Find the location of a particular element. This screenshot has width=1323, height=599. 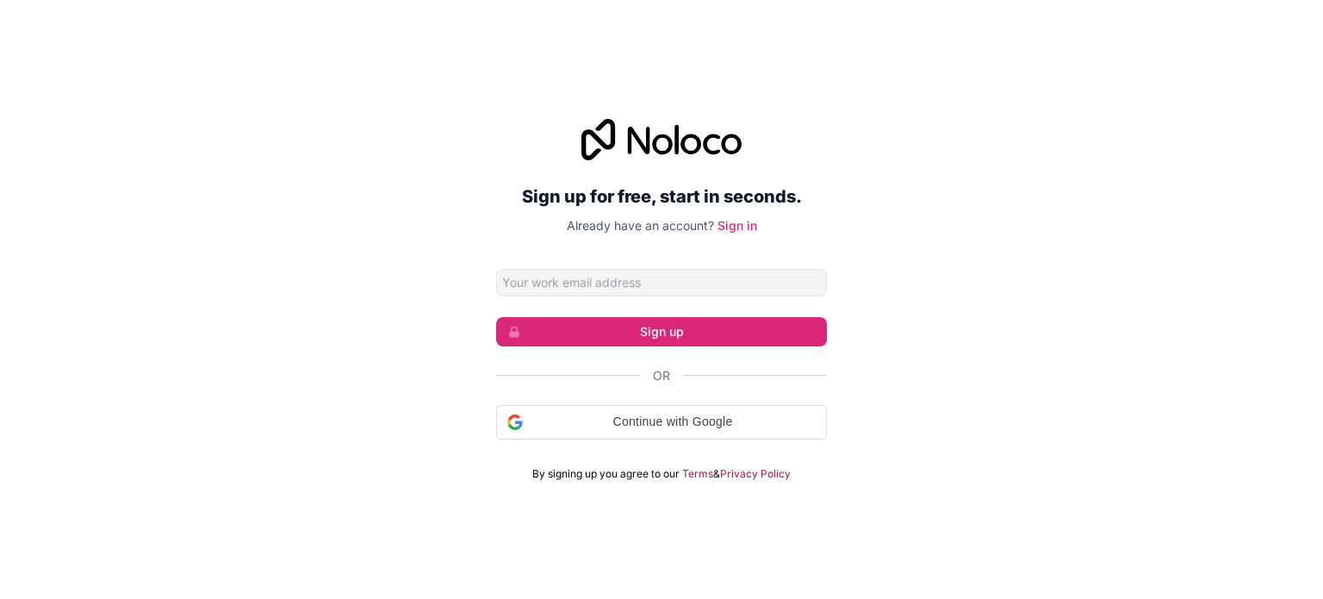

span: Continue with Google is located at coordinates (673, 421).